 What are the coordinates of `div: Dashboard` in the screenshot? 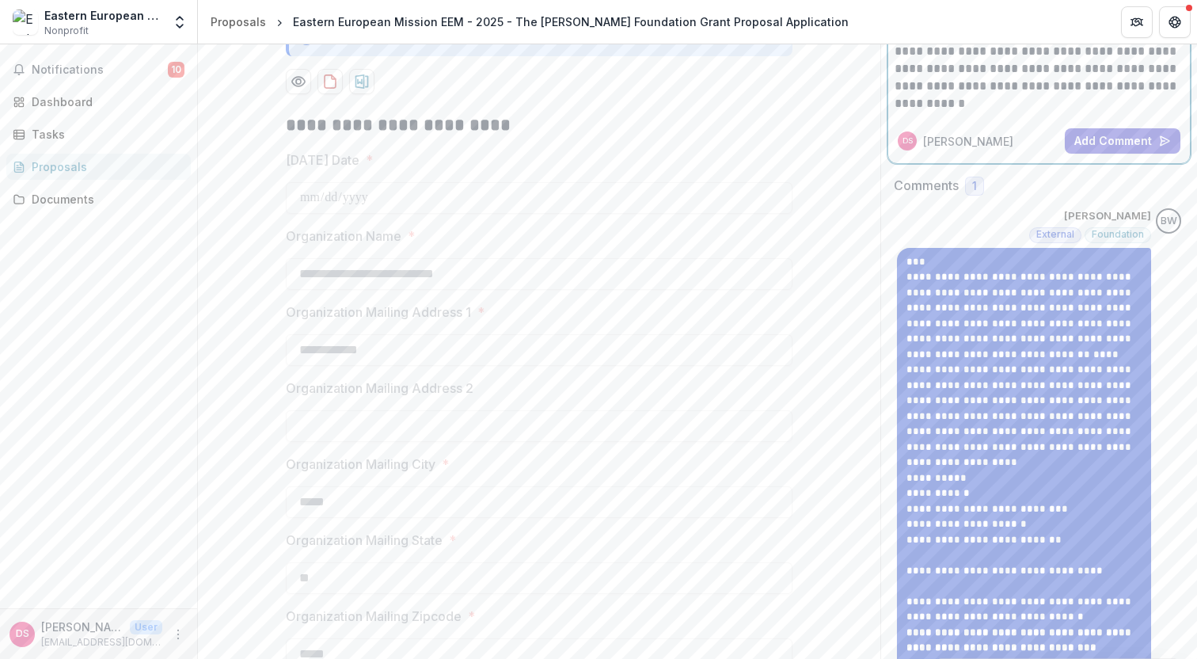 It's located at (104, 101).